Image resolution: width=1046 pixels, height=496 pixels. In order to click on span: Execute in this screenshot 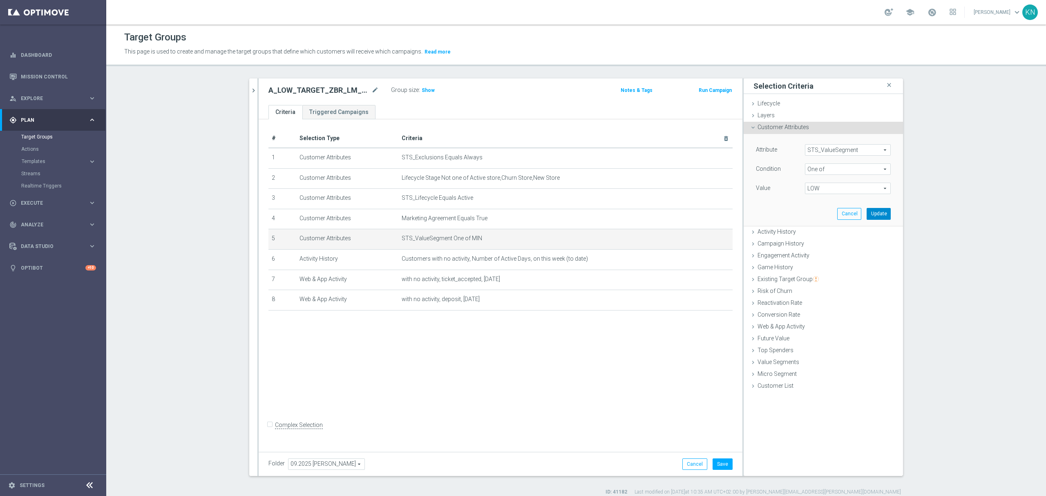, I will do `click(54, 203)`.